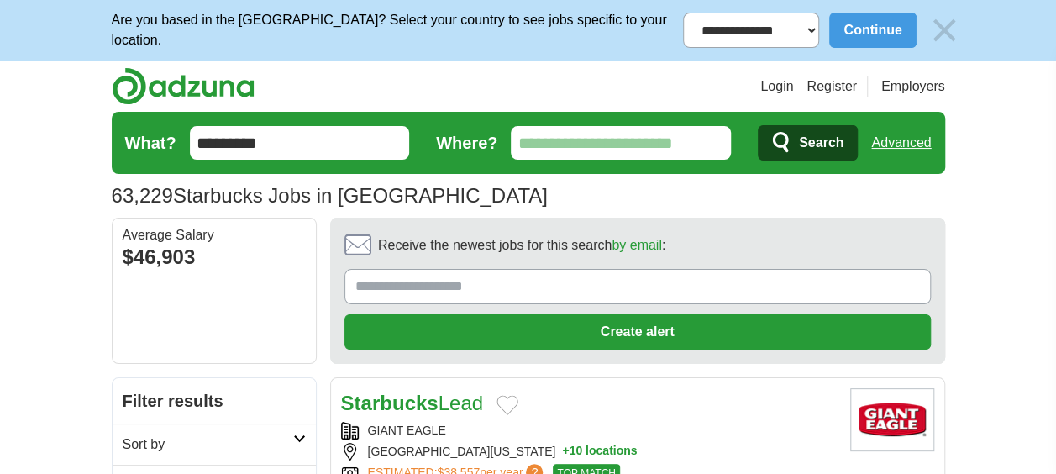  I want to click on a: GIANT EAGLE, so click(407, 430).